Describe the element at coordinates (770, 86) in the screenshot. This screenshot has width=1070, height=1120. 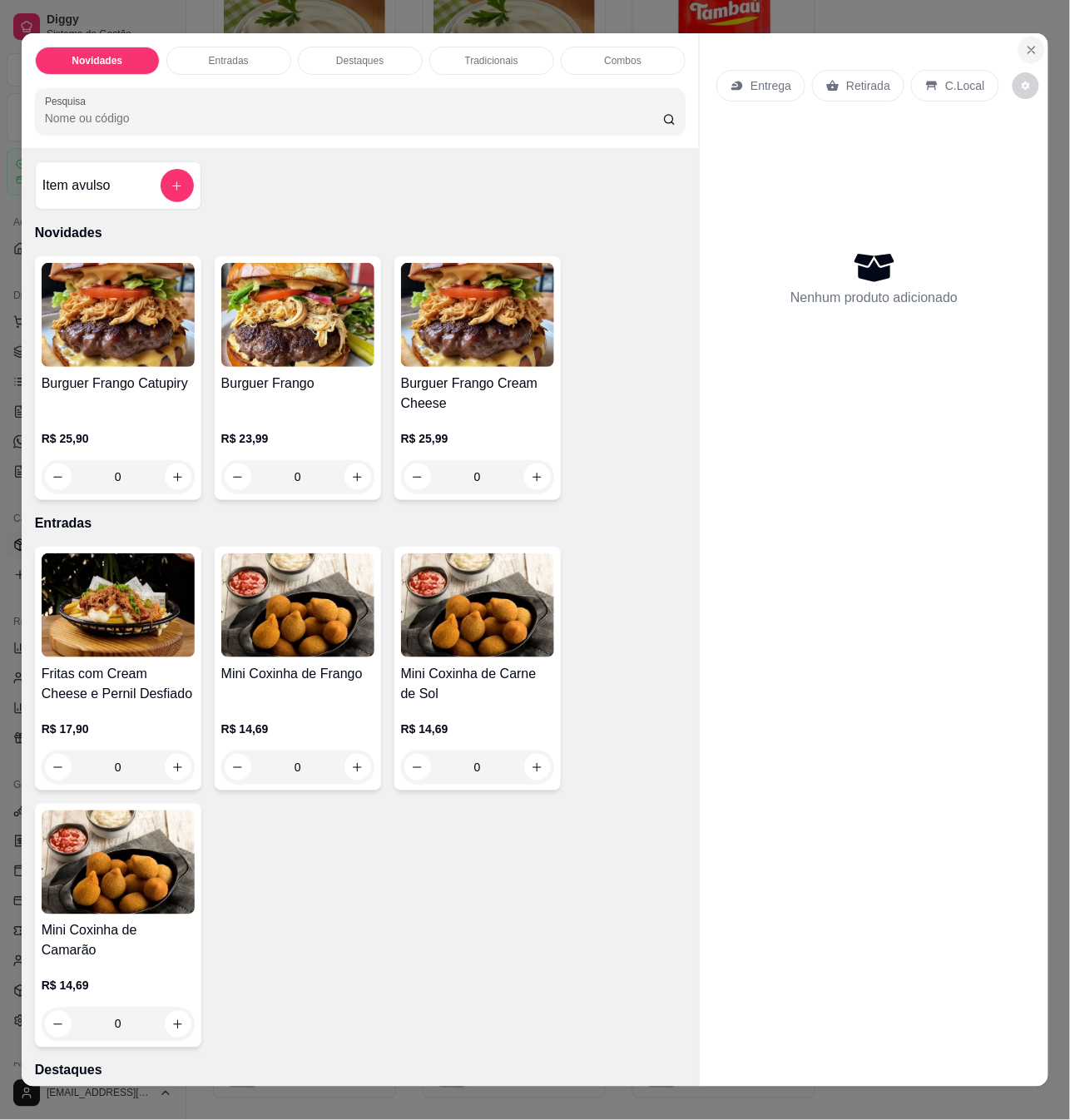
I see `p: Entrega` at that location.